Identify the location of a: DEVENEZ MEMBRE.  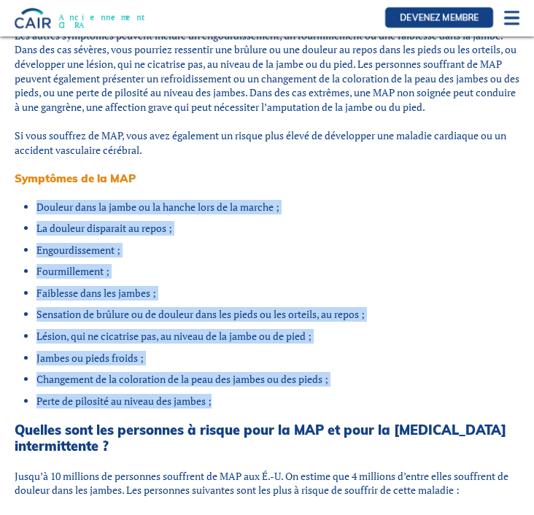
(440, 18).